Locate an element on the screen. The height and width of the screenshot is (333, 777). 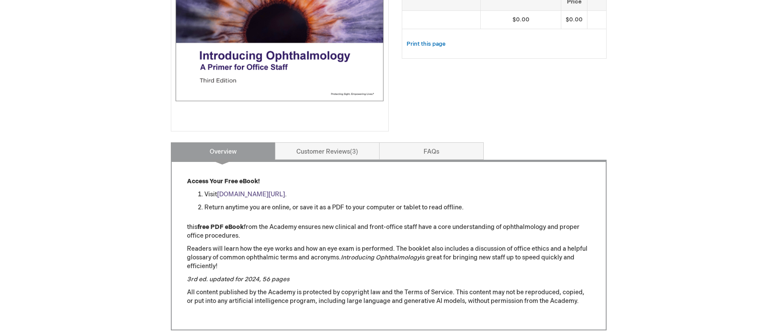
a: FAQs is located at coordinates (431, 151).